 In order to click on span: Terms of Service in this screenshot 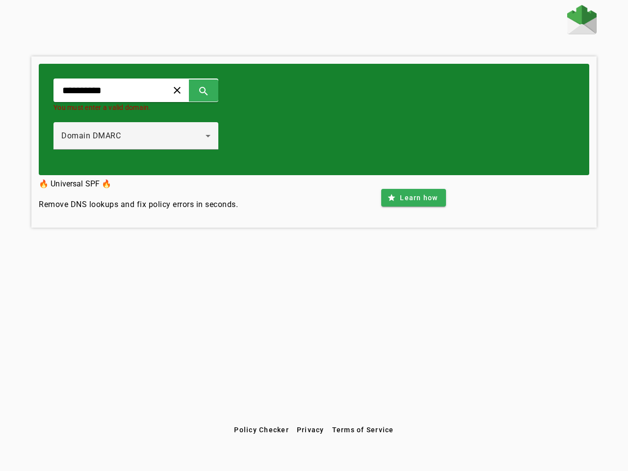, I will do `click(363, 430)`.